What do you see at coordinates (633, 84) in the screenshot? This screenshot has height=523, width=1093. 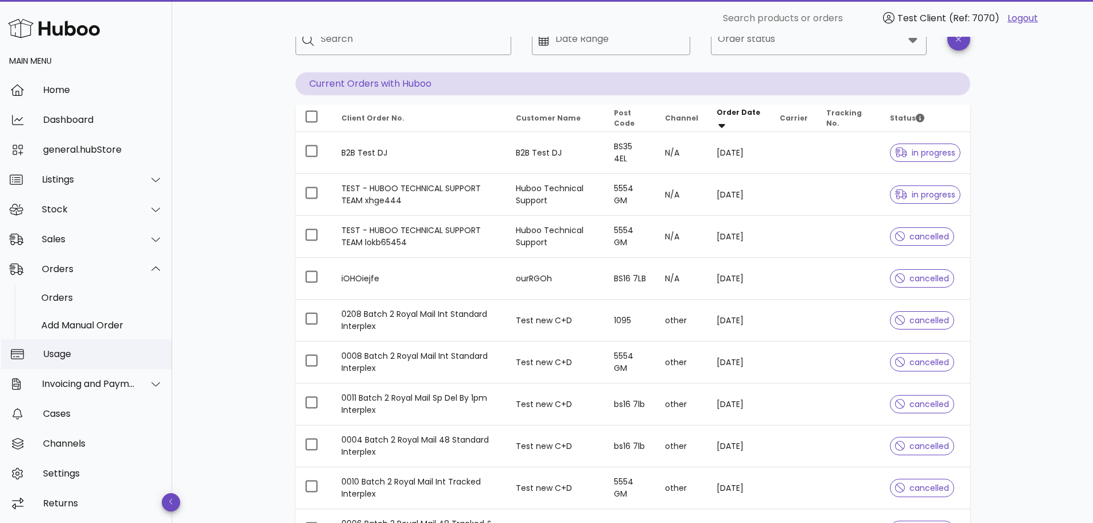 I see `p: Current Orders with Huboo` at bounding box center [633, 84].